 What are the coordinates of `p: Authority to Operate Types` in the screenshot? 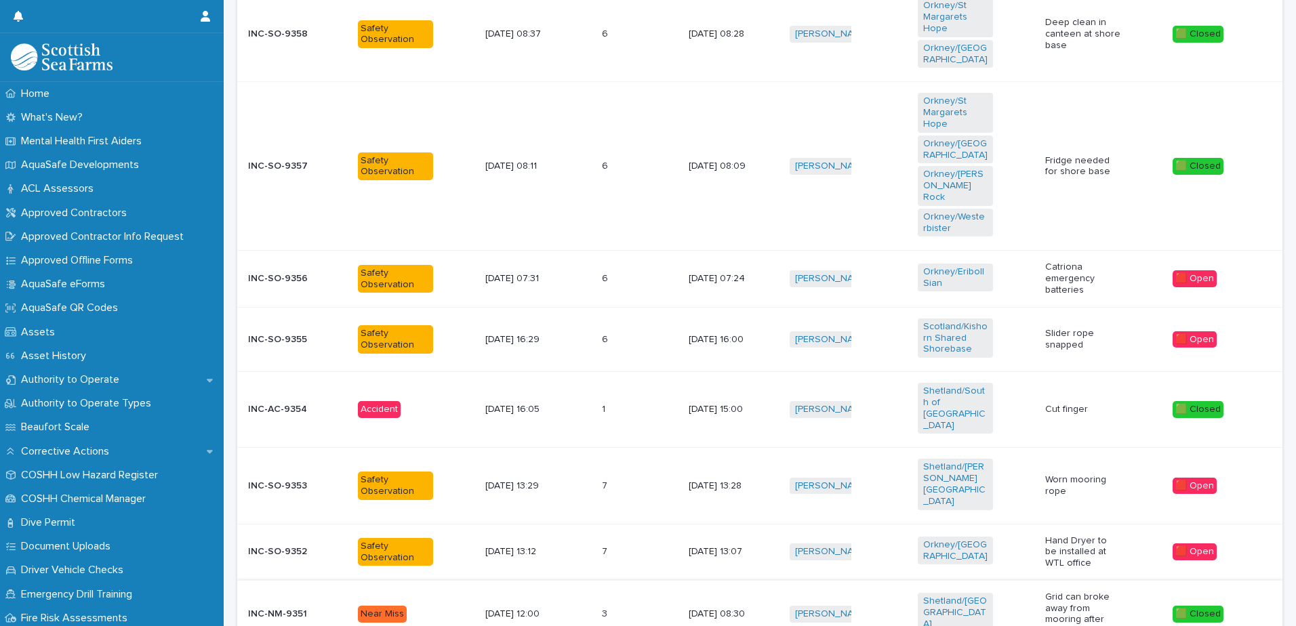 It's located at (89, 403).